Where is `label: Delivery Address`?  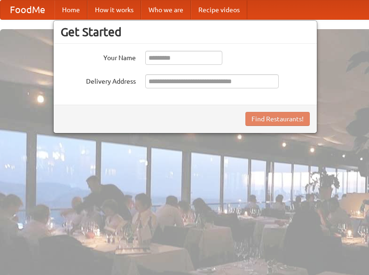 label: Delivery Address is located at coordinates (98, 80).